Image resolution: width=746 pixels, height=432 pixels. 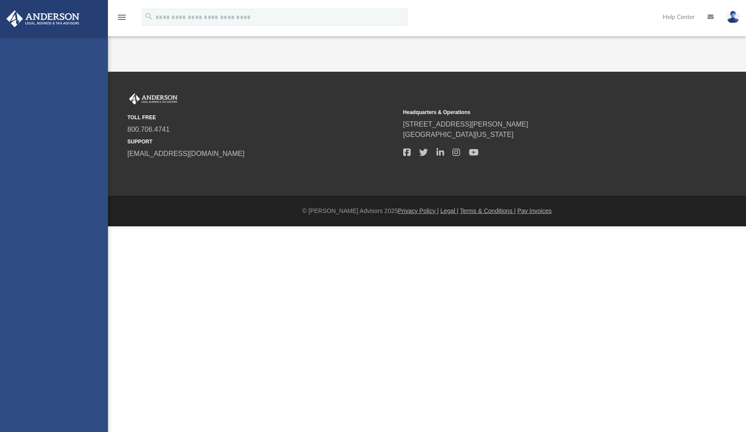 I want to click on img: User Pic, so click(x=733, y=17).